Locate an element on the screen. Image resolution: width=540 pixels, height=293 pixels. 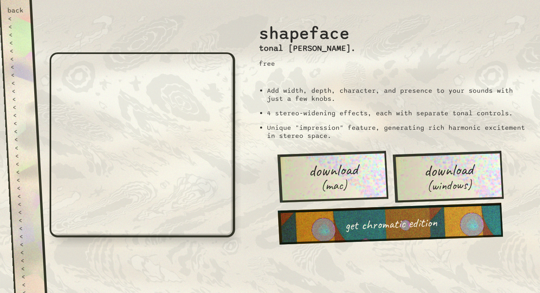
li: Add width, depth, character, and presence to your sounds with just a few knobs. is located at coordinates (398, 95).